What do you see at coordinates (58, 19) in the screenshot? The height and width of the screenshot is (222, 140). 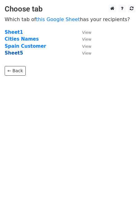 I see `a: this Google Sheet` at bounding box center [58, 19].